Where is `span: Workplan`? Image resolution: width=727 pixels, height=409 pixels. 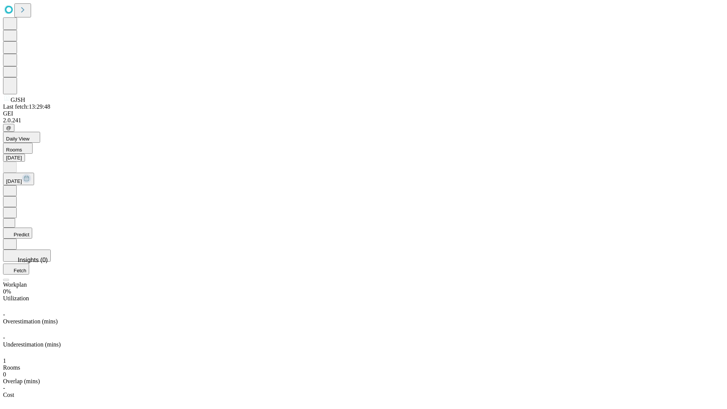
span: Workplan is located at coordinates (15, 285).